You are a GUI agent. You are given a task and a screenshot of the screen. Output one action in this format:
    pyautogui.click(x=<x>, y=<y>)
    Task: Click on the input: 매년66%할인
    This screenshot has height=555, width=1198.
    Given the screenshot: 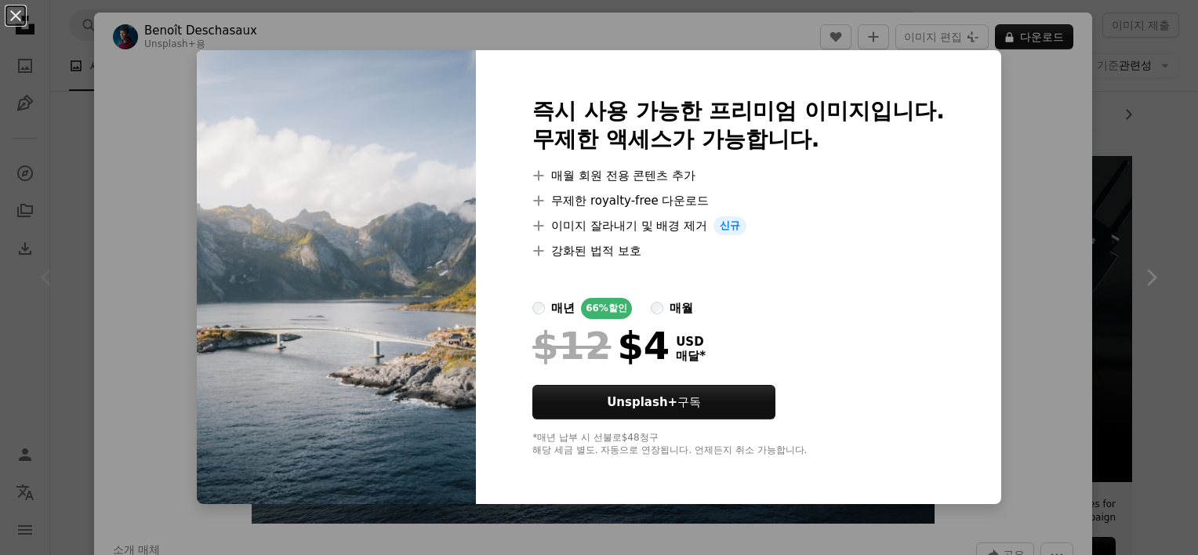 What is the action you would take?
    pyautogui.click(x=538, y=308)
    